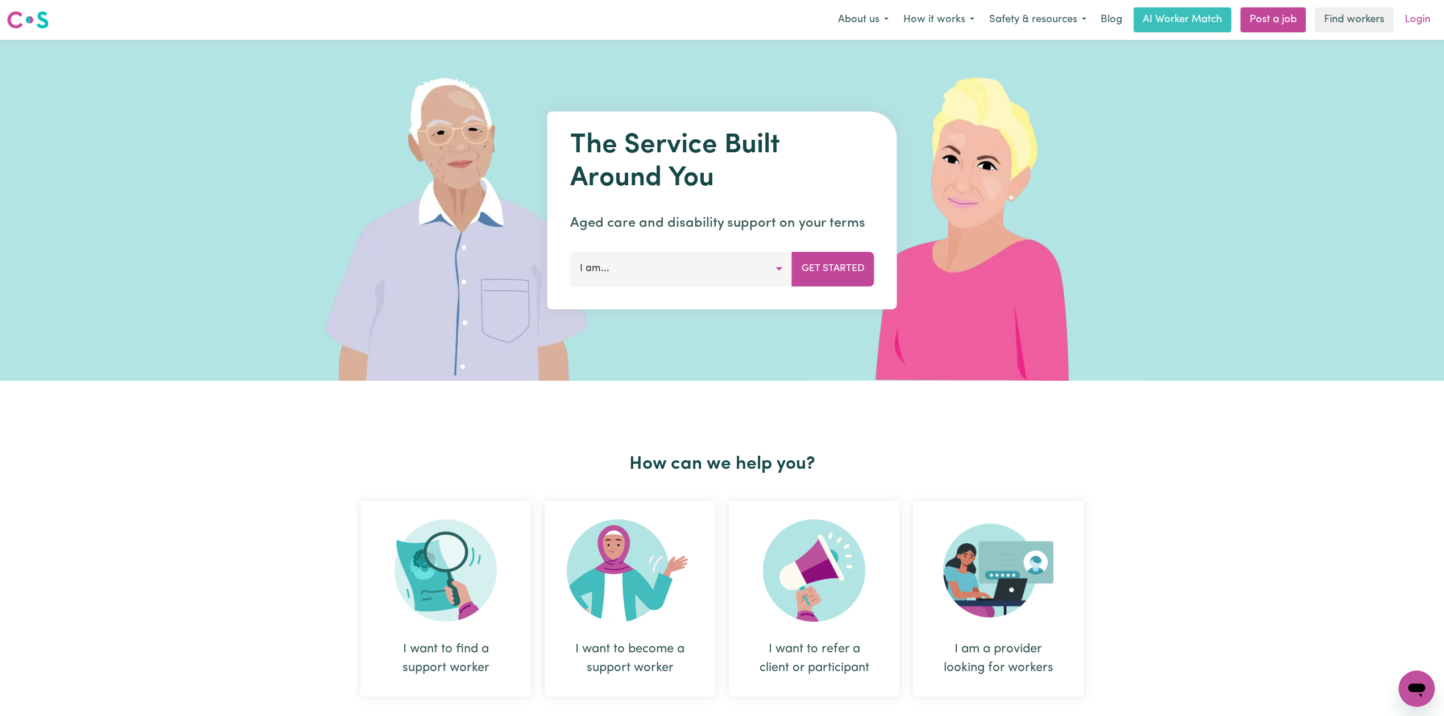 The image size is (1444, 716). What do you see at coordinates (814, 571) in the screenshot?
I see `img: Refer` at bounding box center [814, 571].